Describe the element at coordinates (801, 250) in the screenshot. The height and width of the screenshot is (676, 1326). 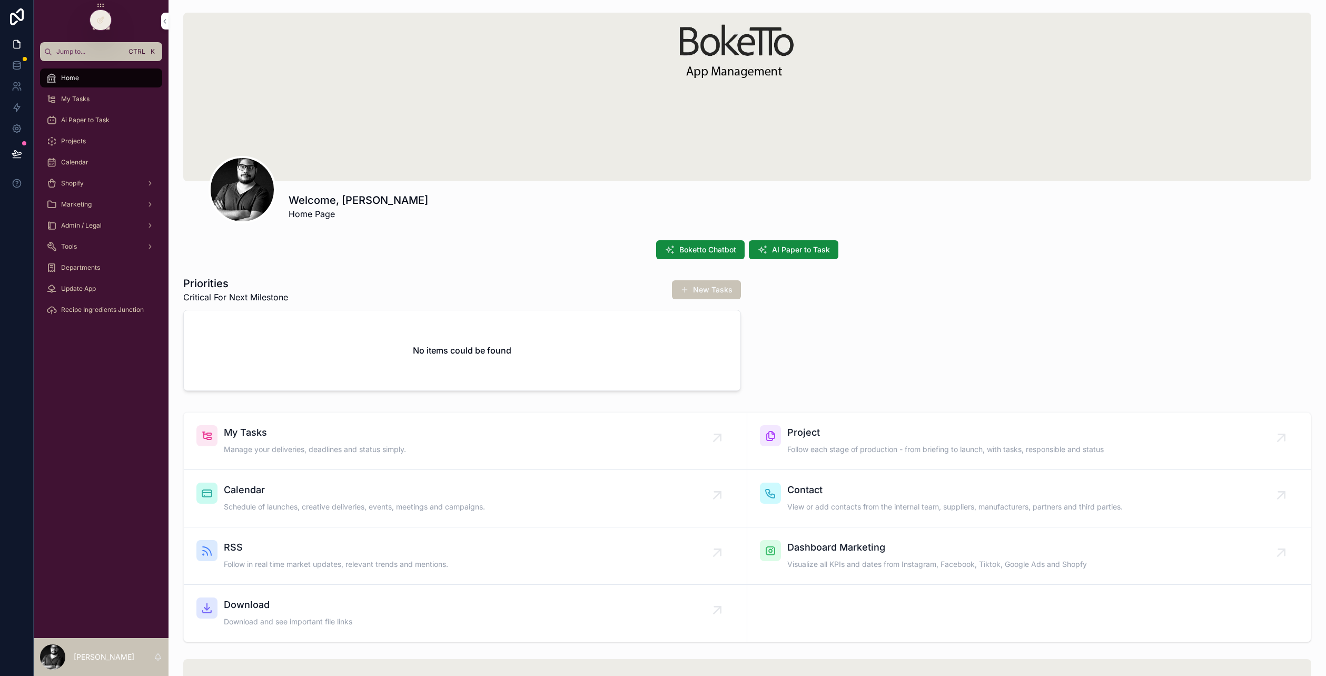
I see `span: AI Paper to Task` at that location.